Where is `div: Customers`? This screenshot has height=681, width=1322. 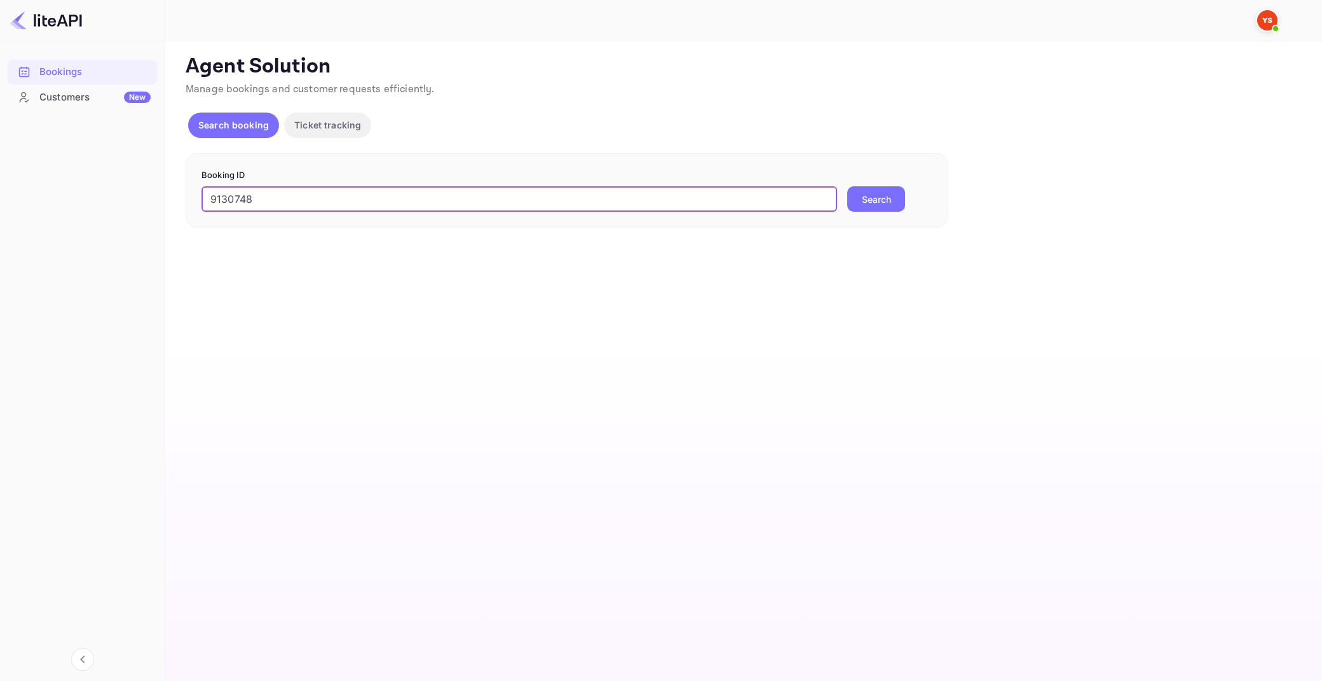 div: Customers is located at coordinates (95, 97).